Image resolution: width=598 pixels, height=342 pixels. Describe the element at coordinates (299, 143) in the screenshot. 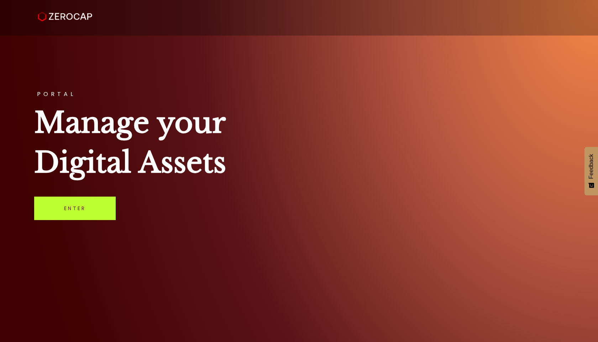

I see `h1: Manage your Digital Assets` at that location.